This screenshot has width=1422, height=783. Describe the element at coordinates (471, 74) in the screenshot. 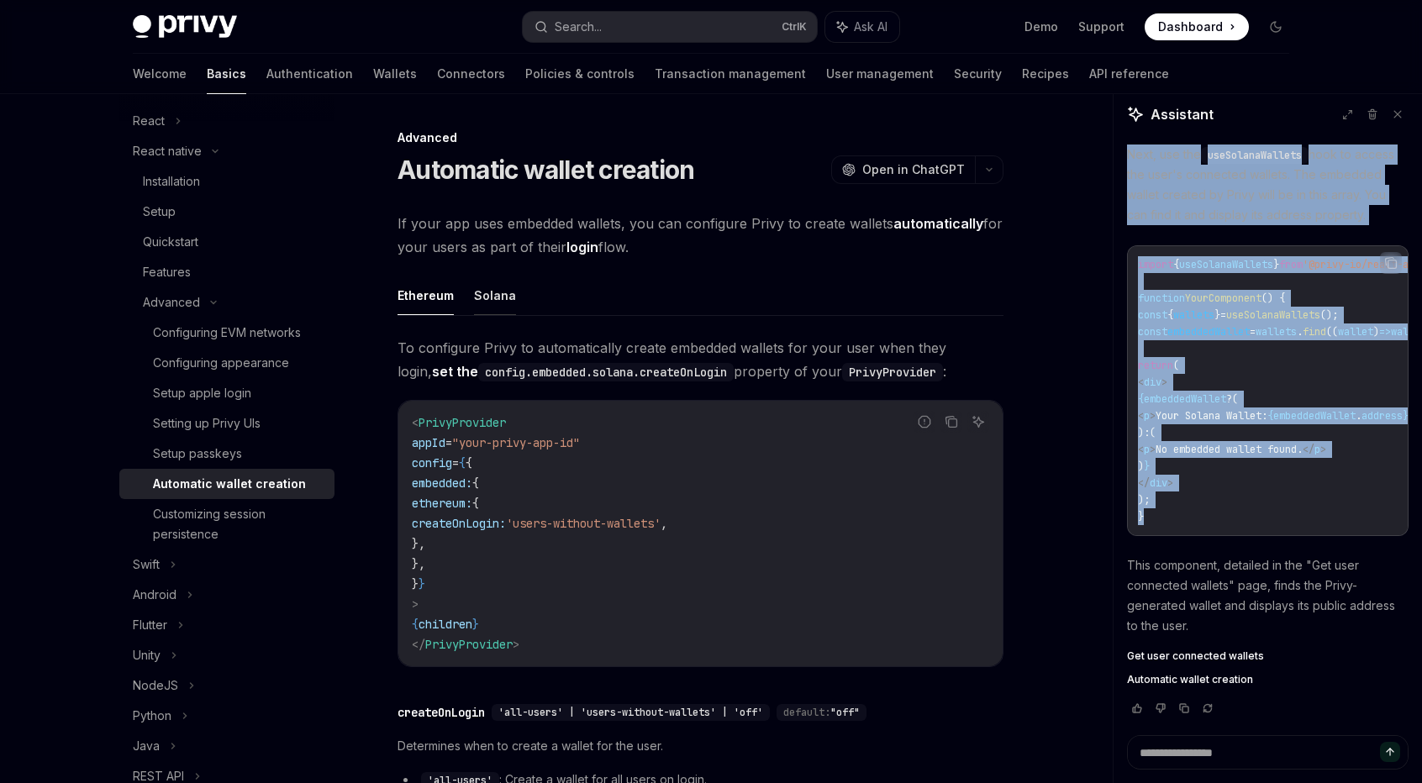

I see `a: Connectors` at that location.